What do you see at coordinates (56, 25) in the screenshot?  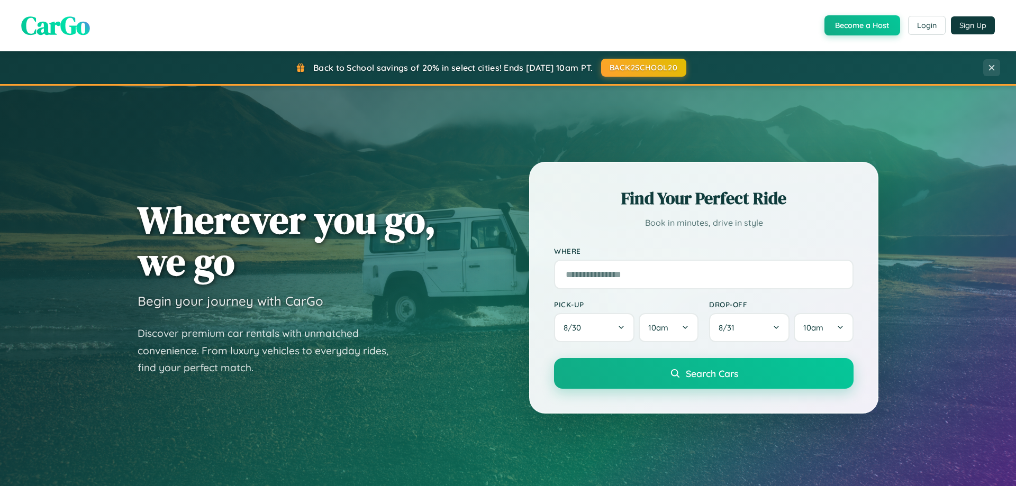 I see `span: CarGo` at bounding box center [56, 25].